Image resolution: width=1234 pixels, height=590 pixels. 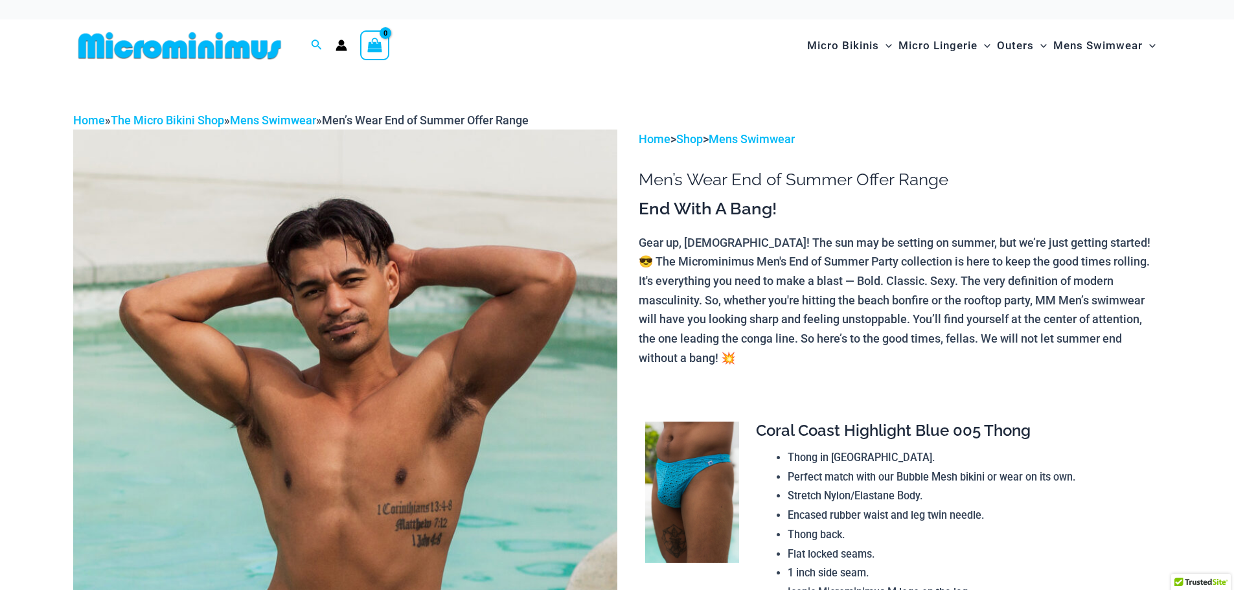 I want to click on a: OutersMenu ToggleMenu Toggle, so click(x=1021, y=45).